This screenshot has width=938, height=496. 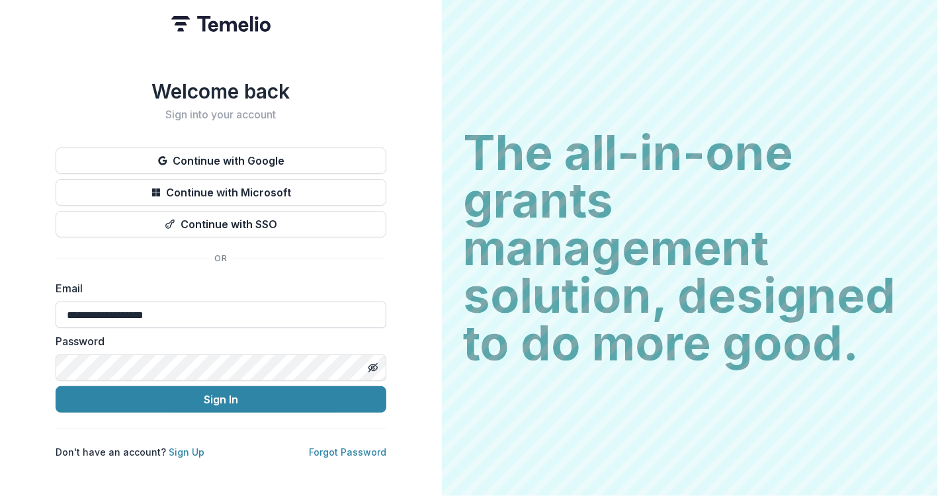 I want to click on img: Temelio, so click(x=221, y=24).